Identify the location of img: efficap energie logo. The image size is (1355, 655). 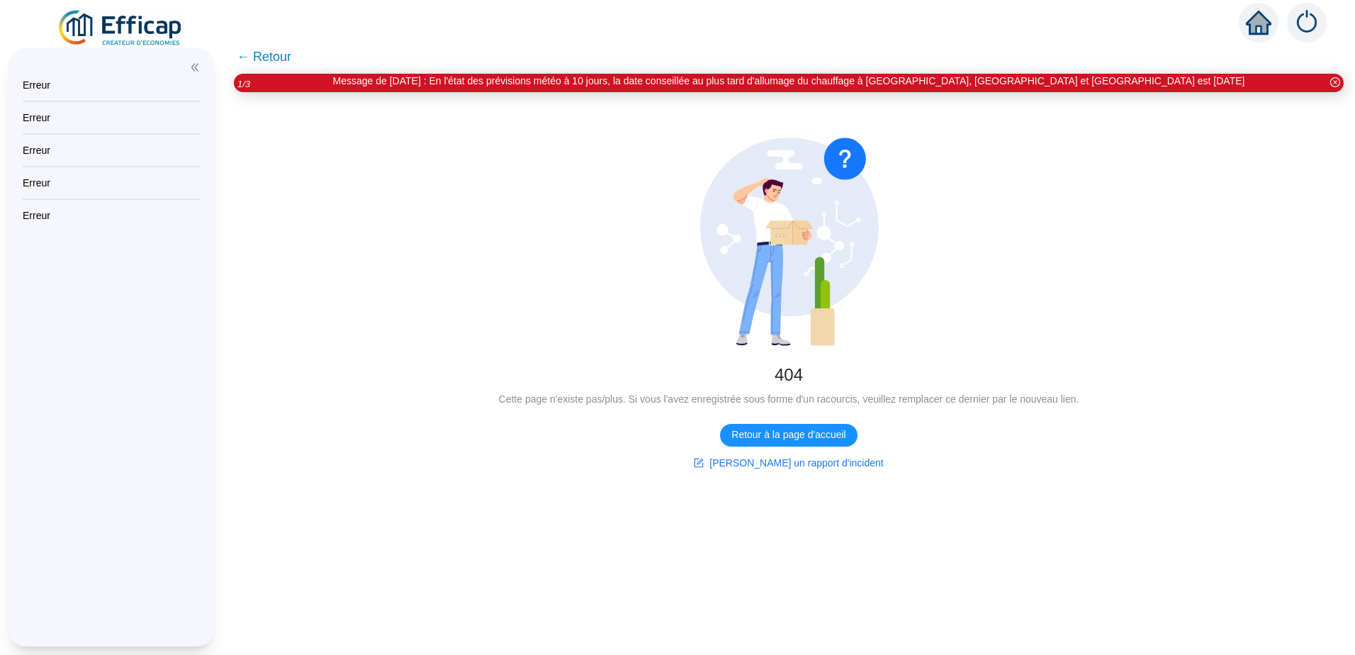
(120, 28).